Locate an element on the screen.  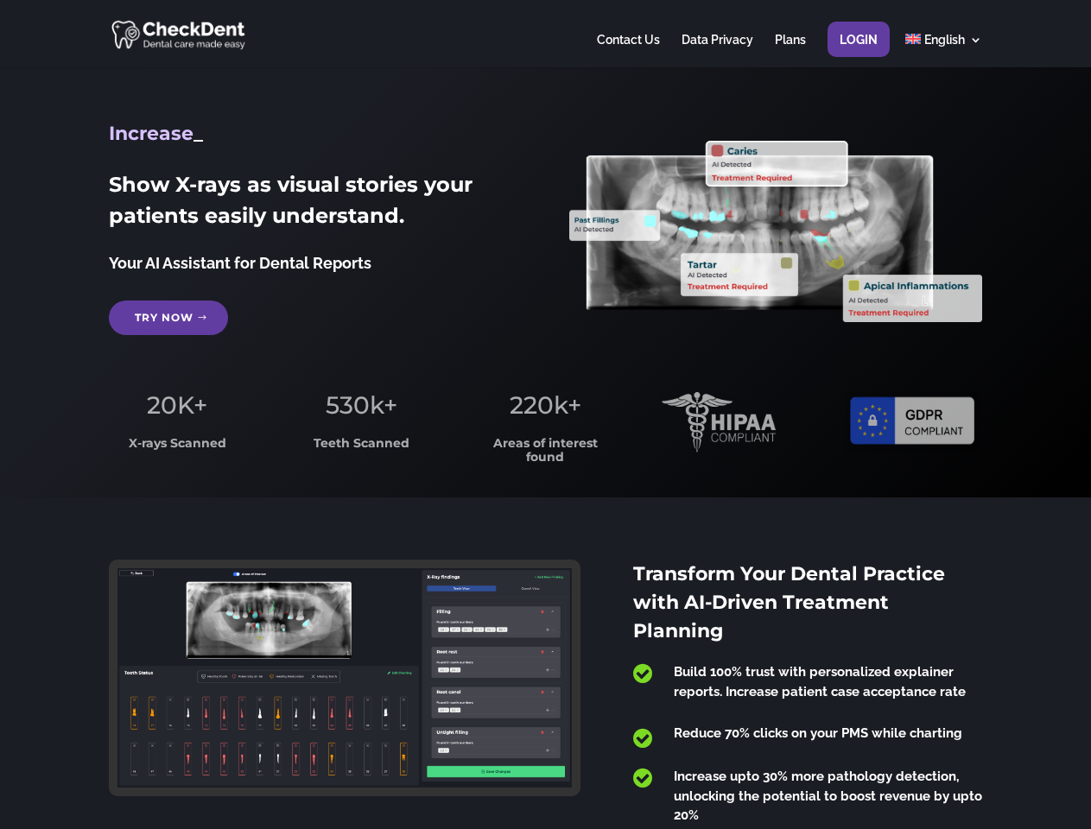
h2: Show X-rays as visual stories your patients easily understand. is located at coordinates (314, 205).